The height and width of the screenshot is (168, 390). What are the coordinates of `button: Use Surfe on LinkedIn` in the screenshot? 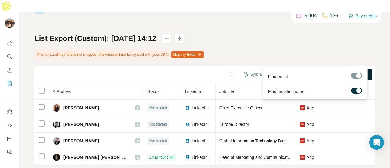 It's located at (10, 112).